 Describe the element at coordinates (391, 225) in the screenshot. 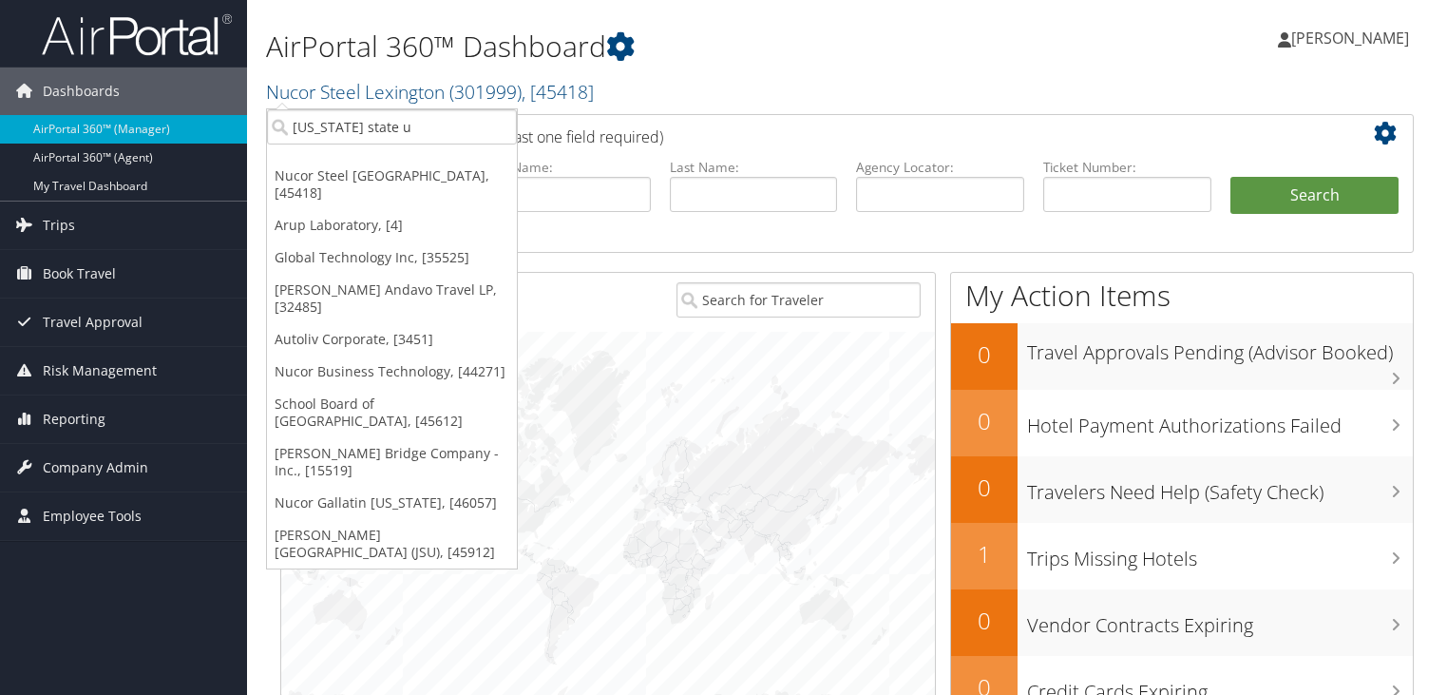

I see `a: Arup Laboratory, [4]` at that location.